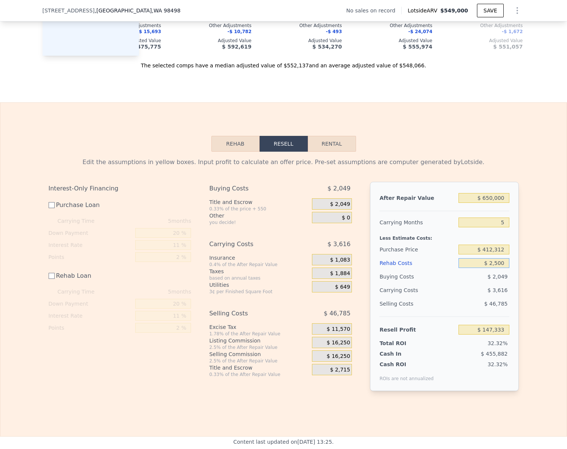 The height and width of the screenshot is (449, 567). What do you see at coordinates (342, 287) in the screenshot?
I see `span: $ 649` at bounding box center [342, 287].